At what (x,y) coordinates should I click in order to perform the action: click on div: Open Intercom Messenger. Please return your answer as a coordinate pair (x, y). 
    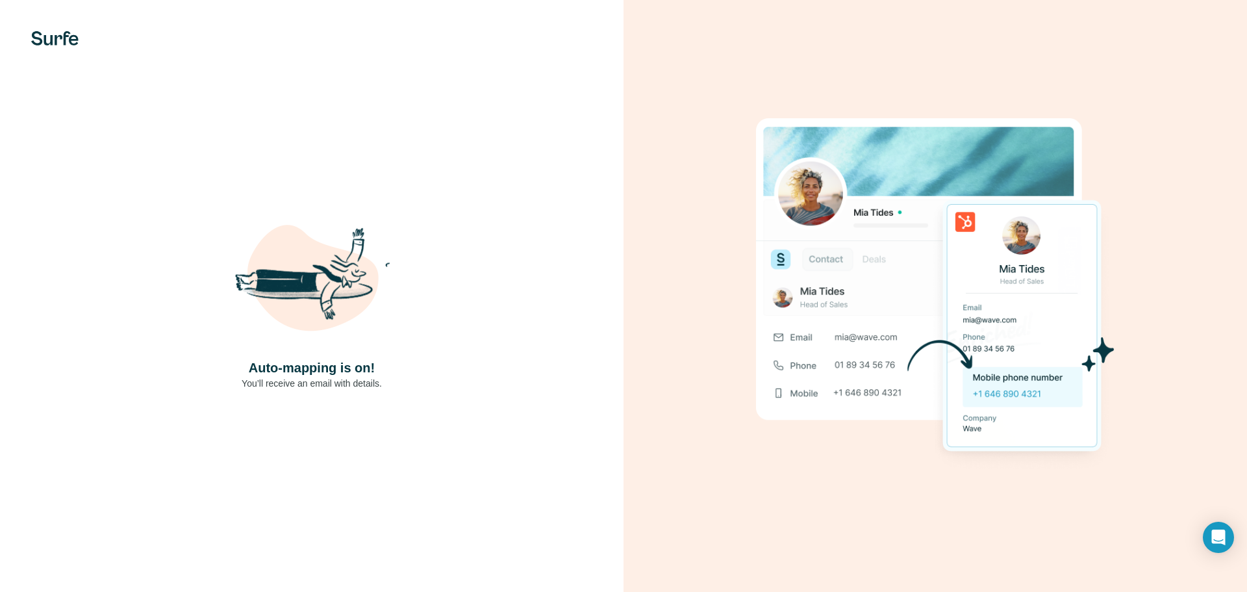
    Looking at the image, I should click on (1219, 537).